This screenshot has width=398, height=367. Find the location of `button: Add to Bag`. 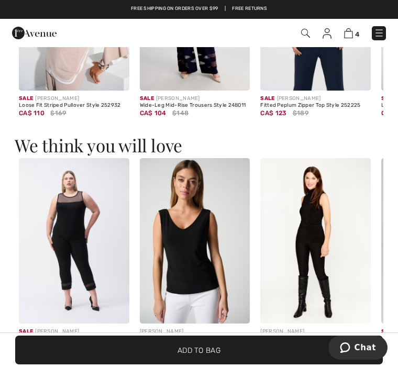

button: Add to Bag is located at coordinates (199, 350).